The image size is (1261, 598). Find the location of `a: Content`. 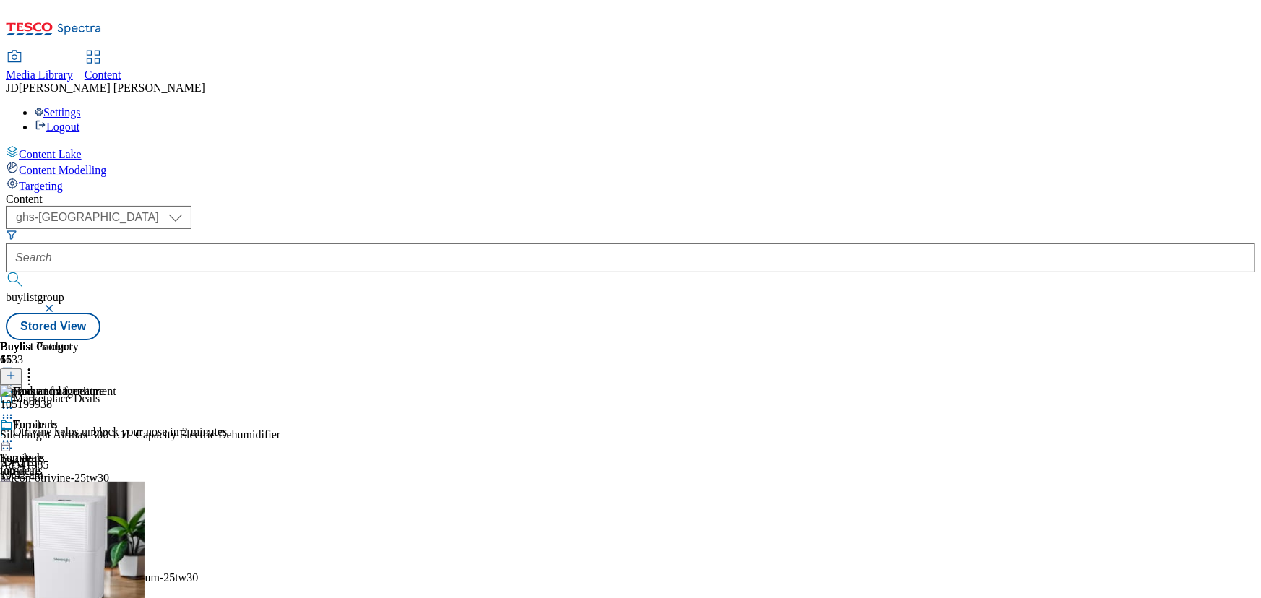

a: Content is located at coordinates (103, 66).